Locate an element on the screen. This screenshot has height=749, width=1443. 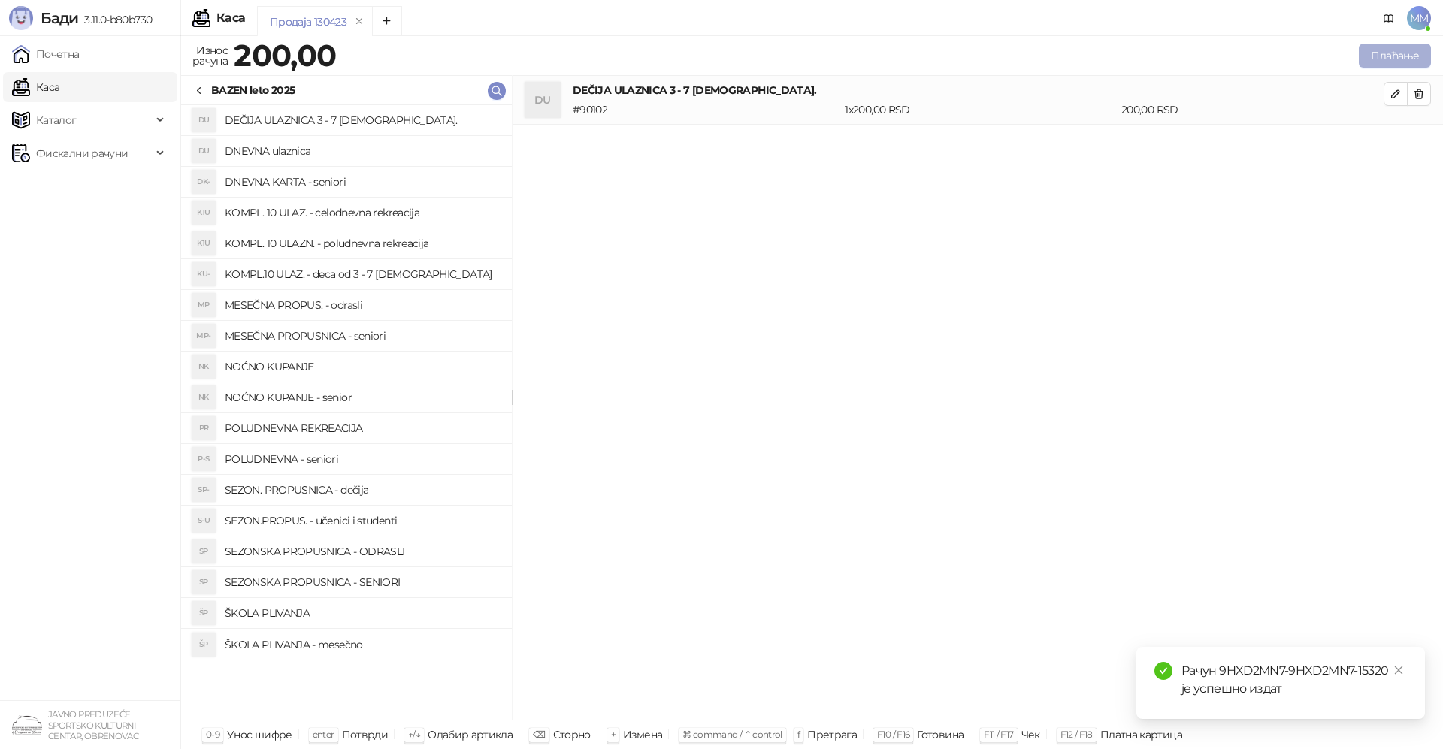
div: S-U is located at coordinates (204, 521).